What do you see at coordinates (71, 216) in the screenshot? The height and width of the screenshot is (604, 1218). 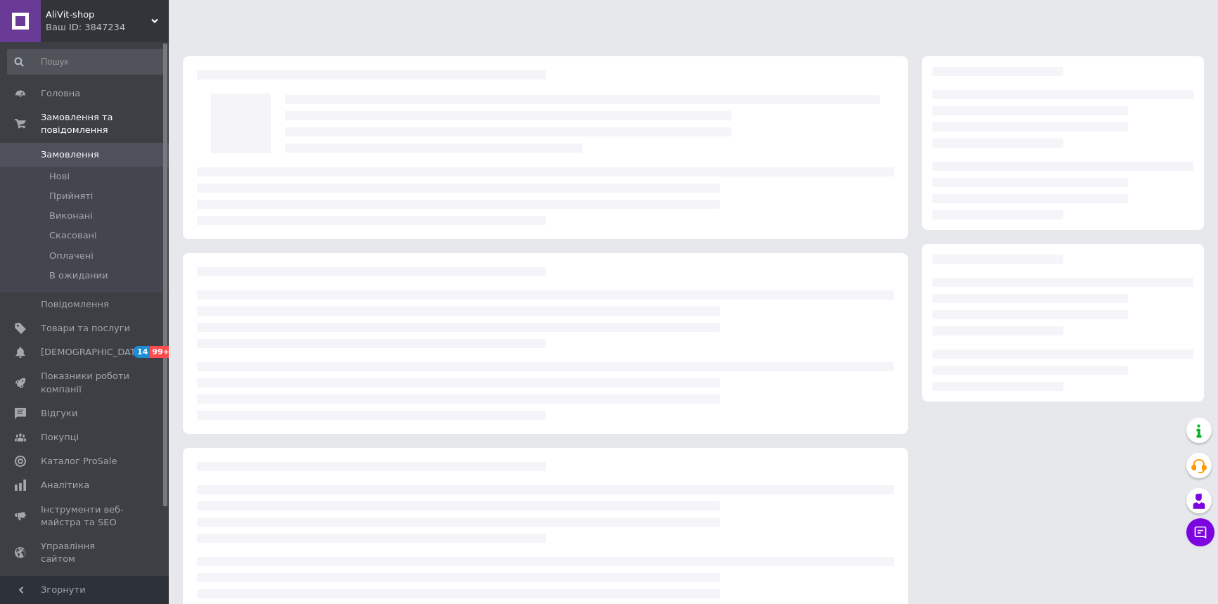 I see `span: Виконані` at bounding box center [71, 216].